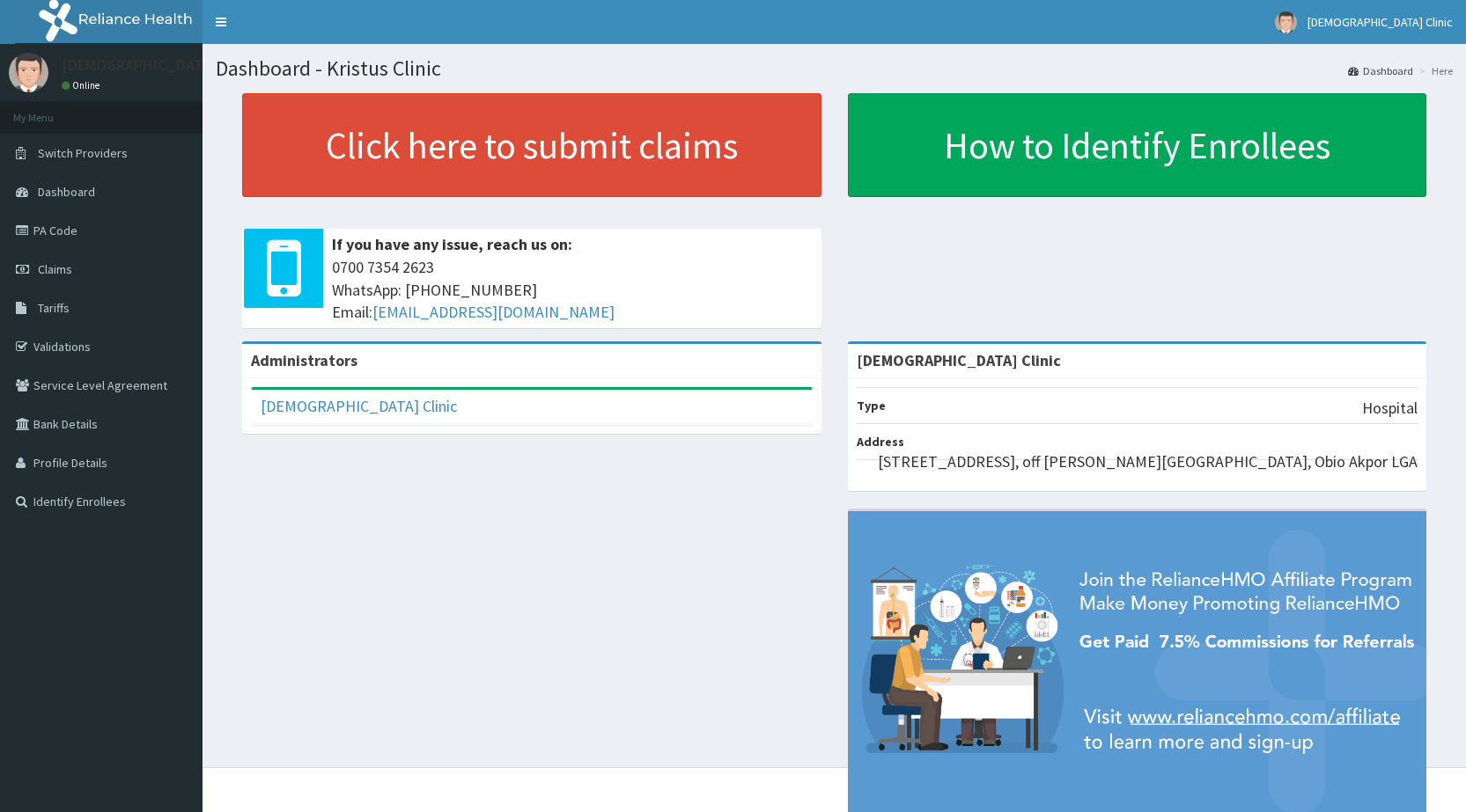 Image resolution: width=1466 pixels, height=812 pixels. I want to click on span: Switch Providers, so click(83, 153).